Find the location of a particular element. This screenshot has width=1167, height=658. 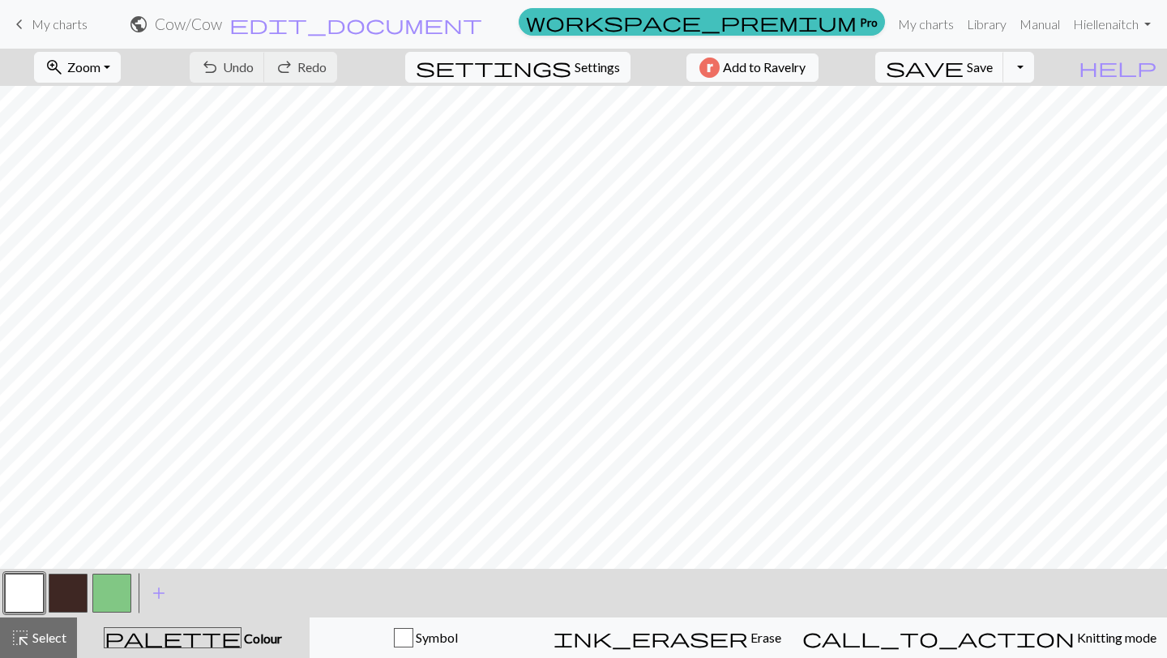

span: Save is located at coordinates (980, 66).